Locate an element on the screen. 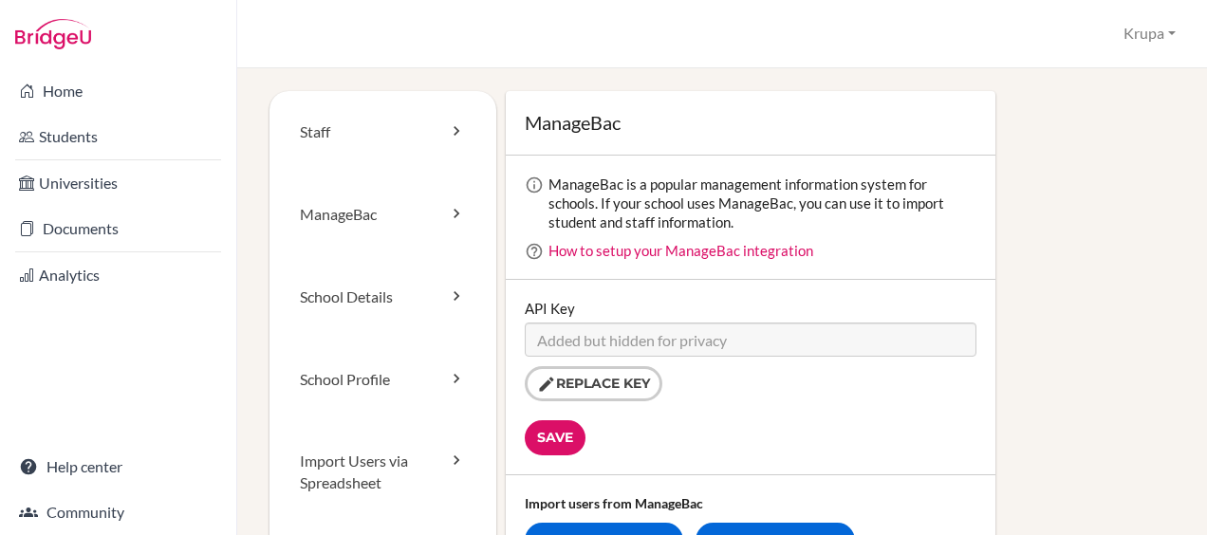  a: Universities is located at coordinates (118, 183).